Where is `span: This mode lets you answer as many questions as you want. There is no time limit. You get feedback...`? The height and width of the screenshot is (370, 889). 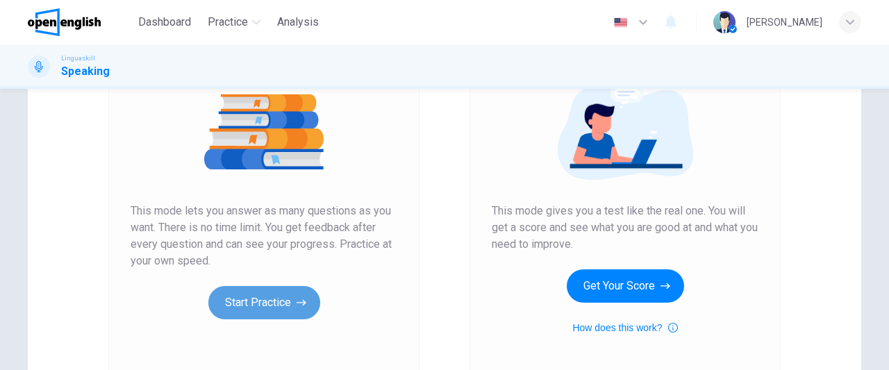 span: This mode lets you answer as many questions as you want. There is no time limit. You get feedback... is located at coordinates (264, 236).